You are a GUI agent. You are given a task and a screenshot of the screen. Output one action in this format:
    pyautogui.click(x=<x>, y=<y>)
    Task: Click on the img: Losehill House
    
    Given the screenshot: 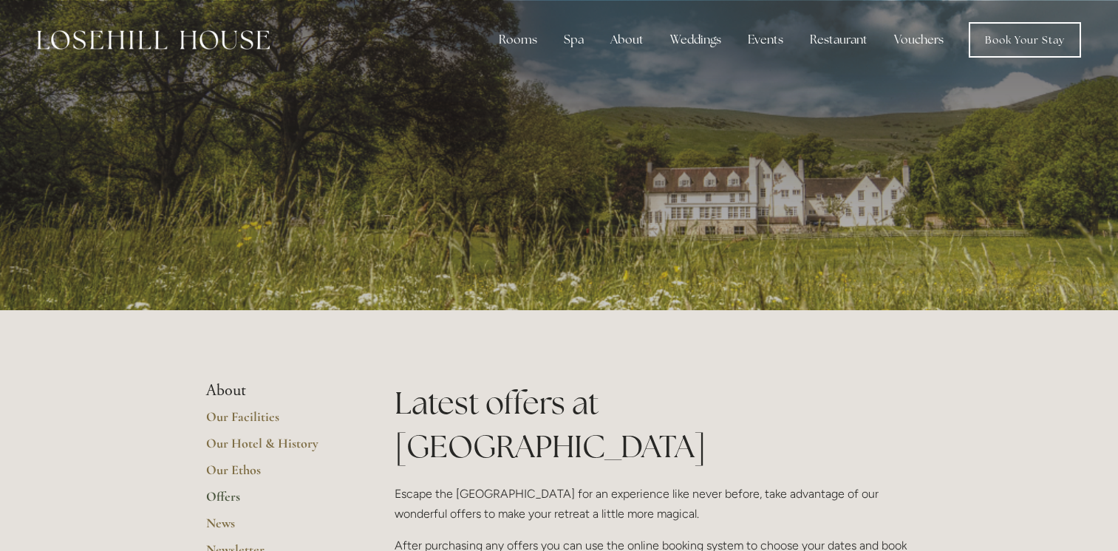 What is the action you would take?
    pyautogui.click(x=153, y=40)
    